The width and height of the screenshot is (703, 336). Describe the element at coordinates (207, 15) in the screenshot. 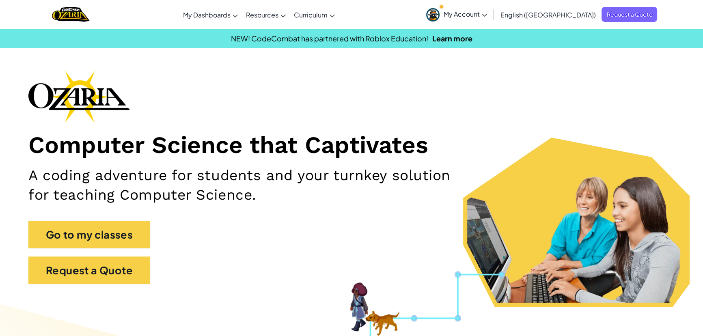

I see `span: My Dashboards` at that location.